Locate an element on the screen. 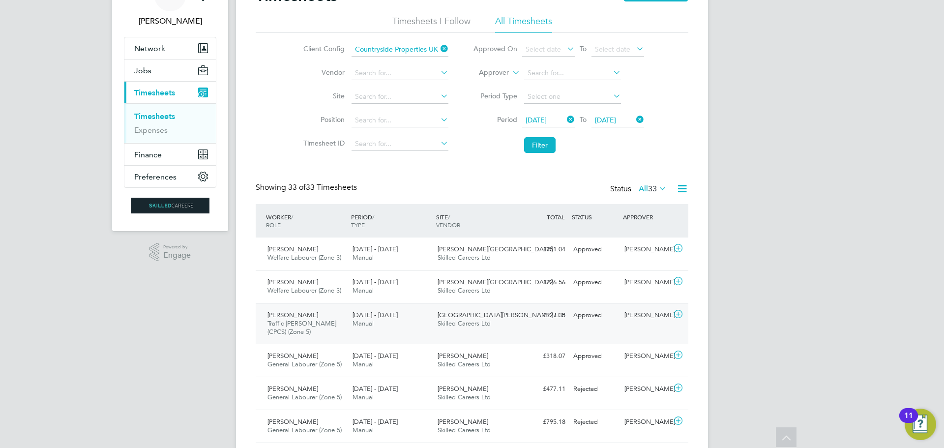 Image resolution: width=944 pixels, height=448 pixels. button: Open Resource Center, 11 new notifications is located at coordinates (920, 424).